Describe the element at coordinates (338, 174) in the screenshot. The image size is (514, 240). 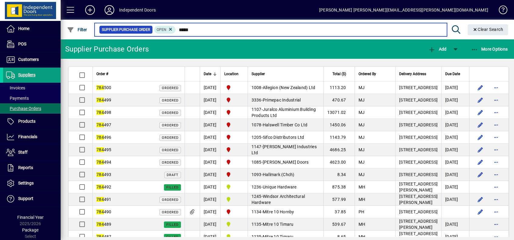
I see `td: 8.34` at that location.